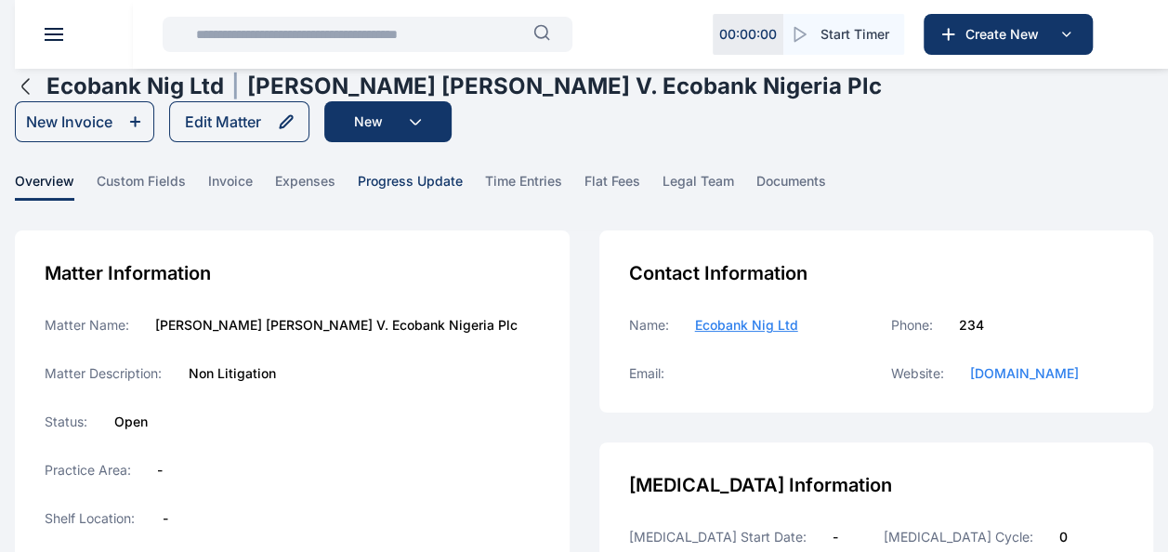 The width and height of the screenshot is (1168, 552). Describe the element at coordinates (232, 373) in the screenshot. I see `label: Non Litigation` at that location.